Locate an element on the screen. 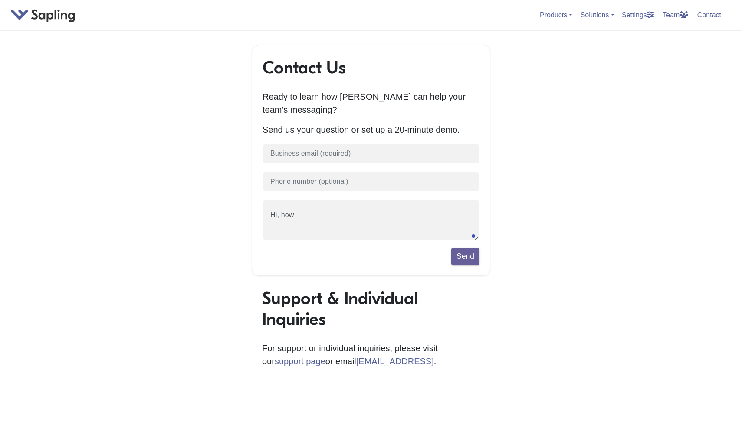 The image size is (742, 425). a: Solutions is located at coordinates (598, 15).